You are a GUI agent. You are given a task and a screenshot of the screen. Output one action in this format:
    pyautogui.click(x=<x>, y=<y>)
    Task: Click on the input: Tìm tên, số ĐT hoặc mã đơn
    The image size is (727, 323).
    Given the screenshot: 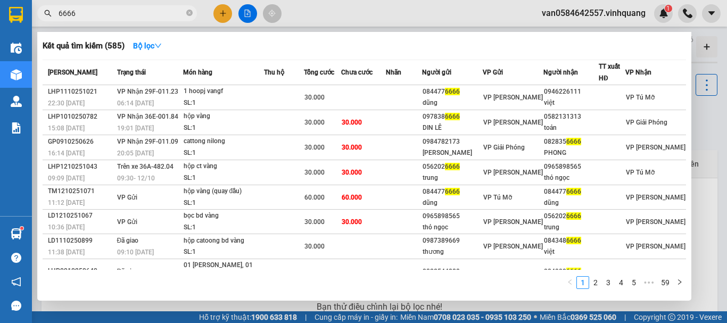 What is the action you would take?
    pyautogui.click(x=121, y=13)
    